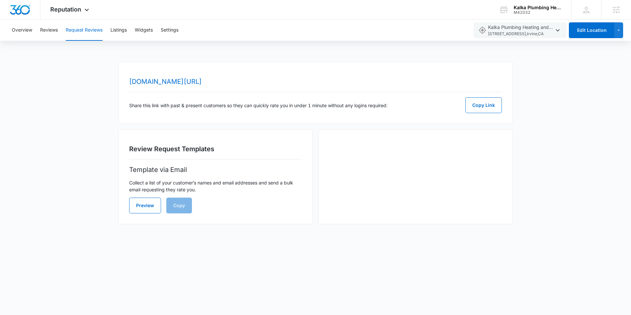 The width and height of the screenshot is (631, 315). I want to click on span: Reputation, so click(66, 9).